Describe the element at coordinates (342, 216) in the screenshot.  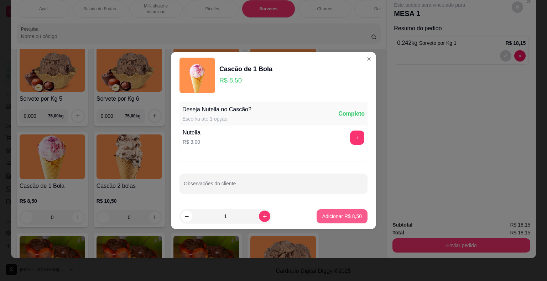
I see `p: Adicionar R$ 8,50` at that location.